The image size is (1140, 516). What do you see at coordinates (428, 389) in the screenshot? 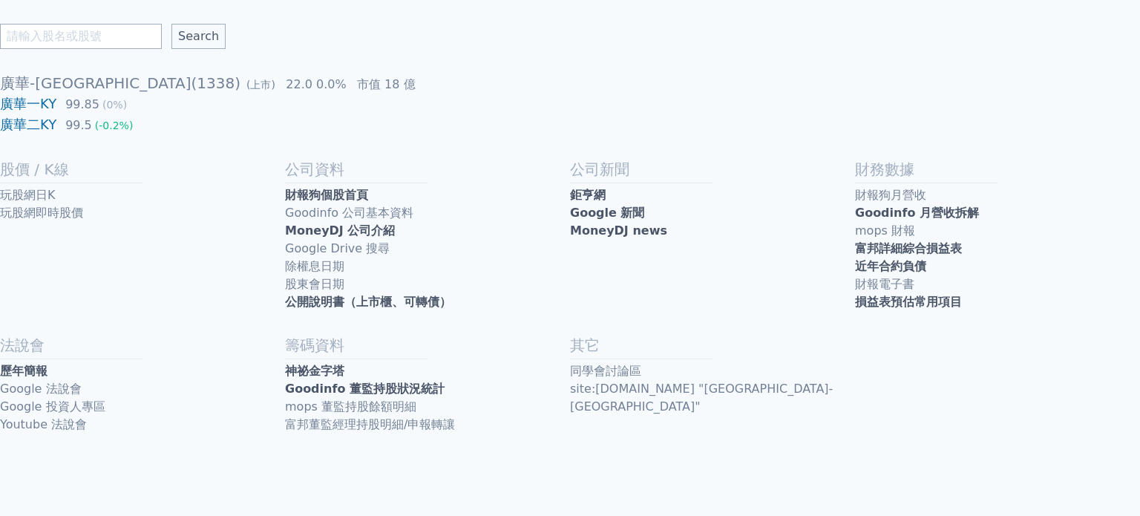
I see `a: Goodinfo 董監持股狀況統計` at bounding box center [428, 389].